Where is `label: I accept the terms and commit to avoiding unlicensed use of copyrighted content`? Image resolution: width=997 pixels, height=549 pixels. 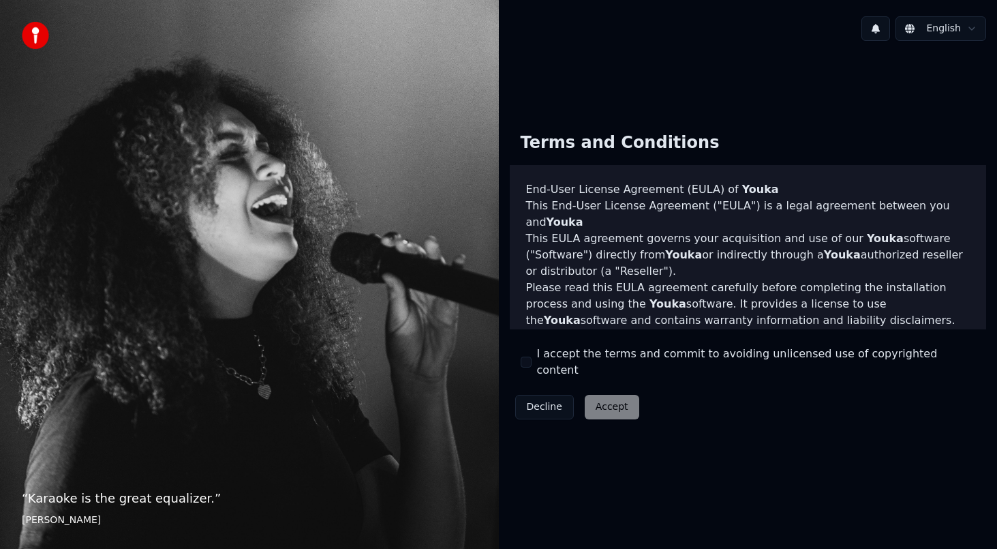 label: I accept the terms and commit to avoiding unlicensed use of copyrighted content is located at coordinates (757, 362).